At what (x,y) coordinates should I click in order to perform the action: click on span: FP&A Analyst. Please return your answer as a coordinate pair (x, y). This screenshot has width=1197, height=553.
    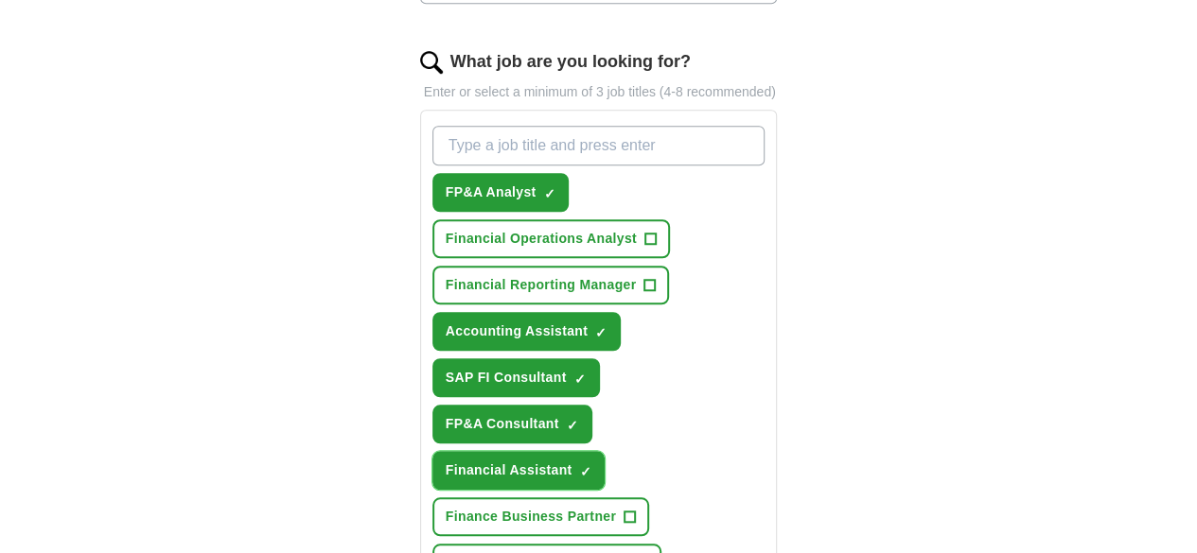
    Looking at the image, I should click on (491, 192).